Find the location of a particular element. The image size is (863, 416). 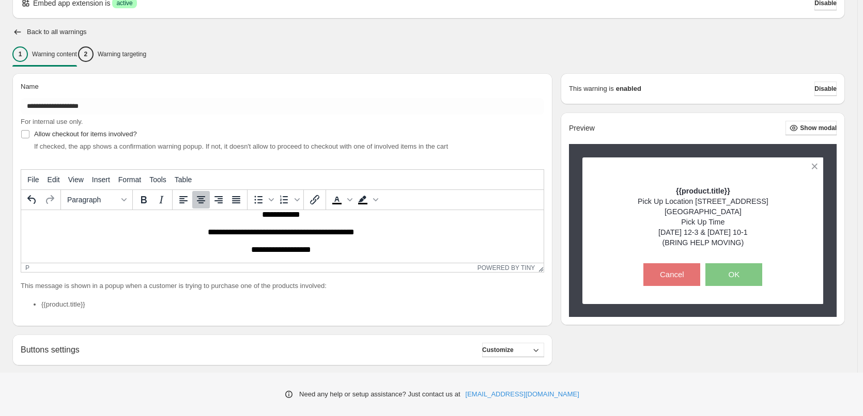

button: Insert/edit link is located at coordinates (315, 200).